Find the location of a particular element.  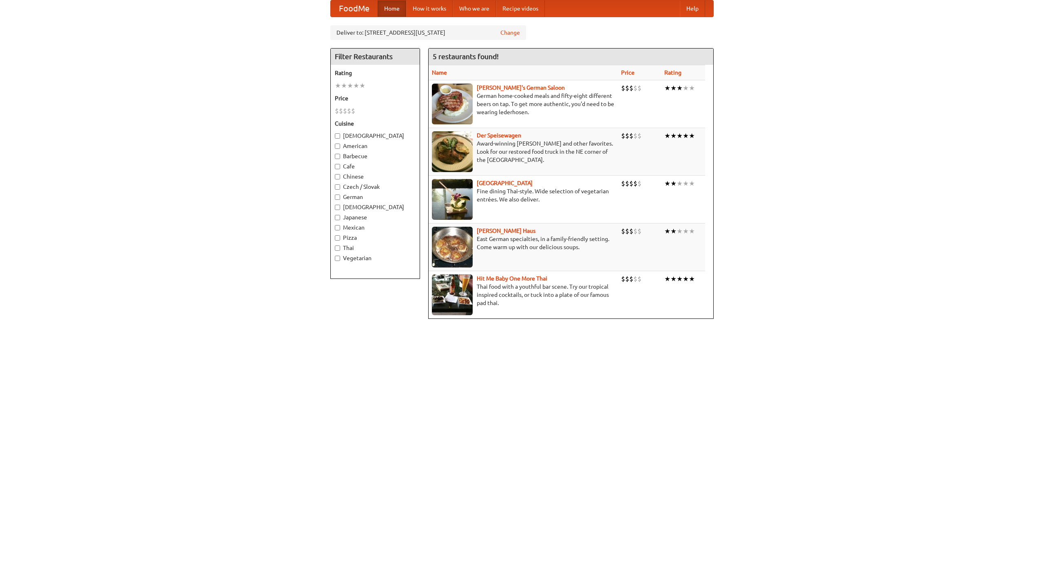

img: kohlhaus.jpg is located at coordinates (452, 247).